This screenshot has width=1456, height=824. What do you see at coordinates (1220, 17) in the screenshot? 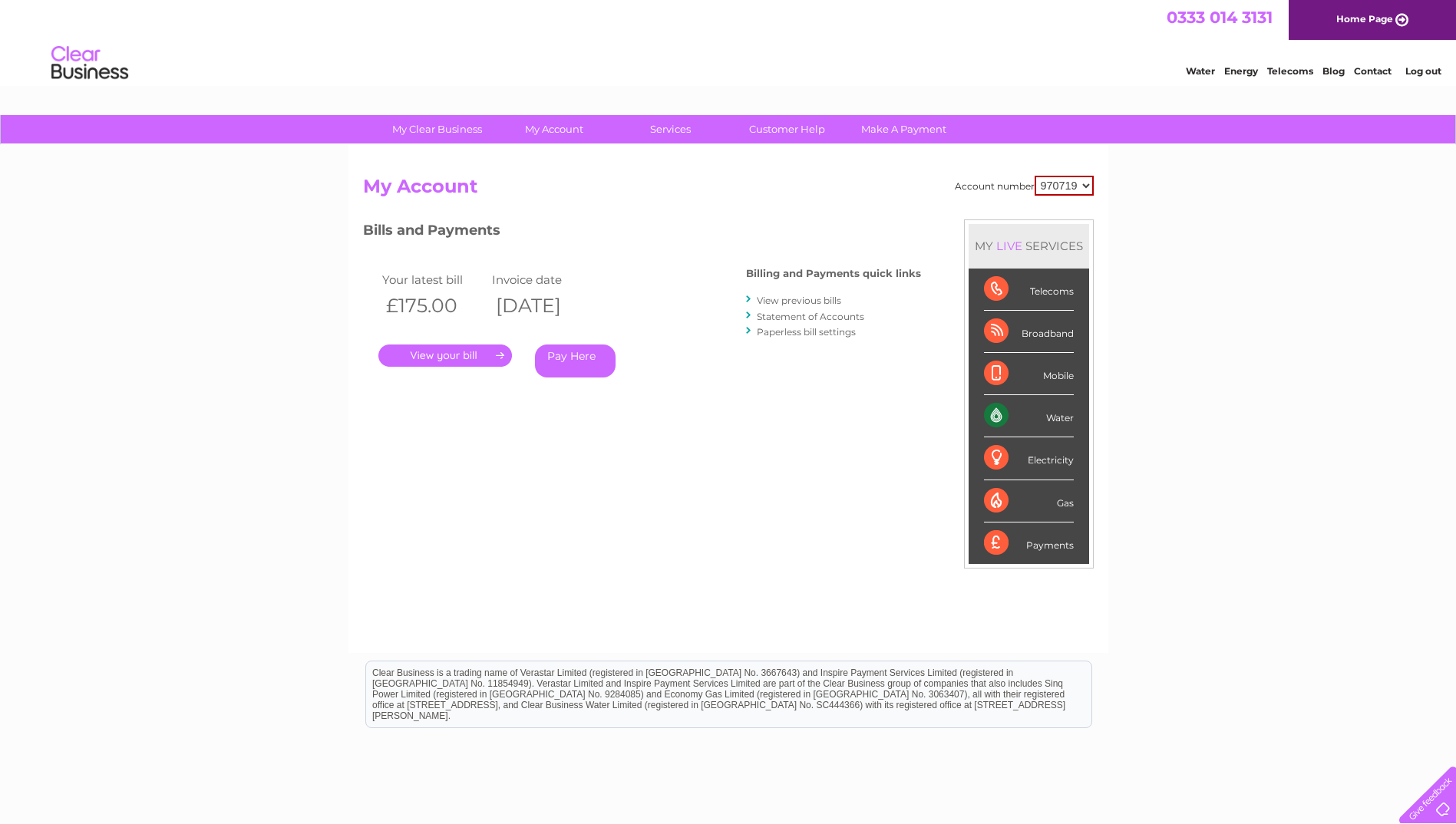
I see `a: 0333 014 3131` at bounding box center [1220, 17].